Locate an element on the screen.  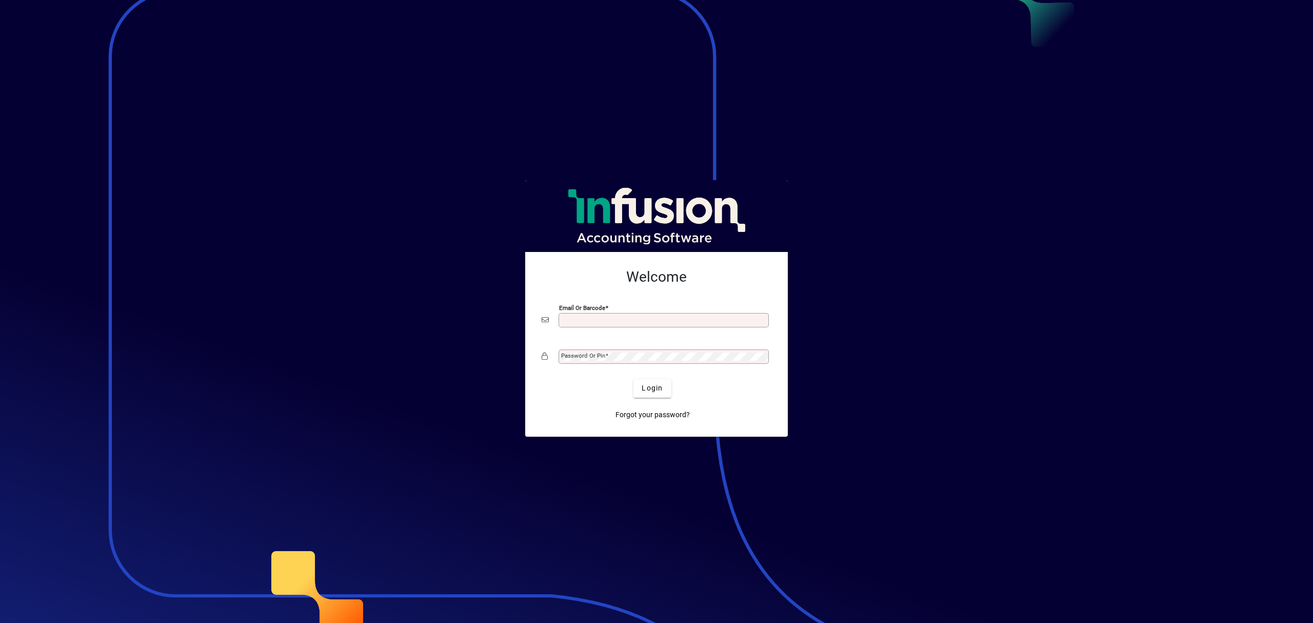
mat-label: Email or Barcode is located at coordinates (582, 307).